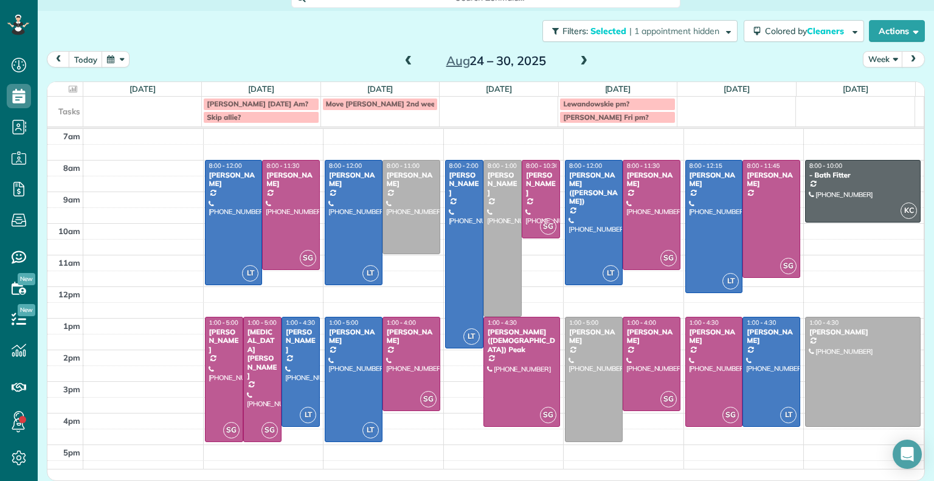 The image size is (934, 481). What do you see at coordinates (897, 31) in the screenshot?
I see `button: Actions` at bounding box center [897, 31].